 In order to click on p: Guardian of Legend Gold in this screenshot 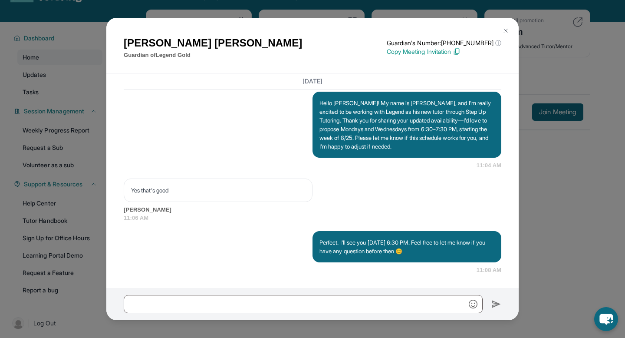, I will do `click(213, 55)`.